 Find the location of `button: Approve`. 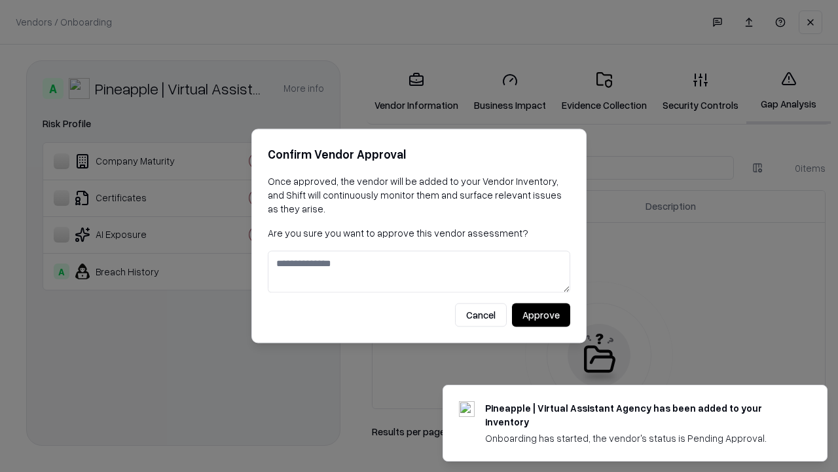

button: Approve is located at coordinates (541, 315).